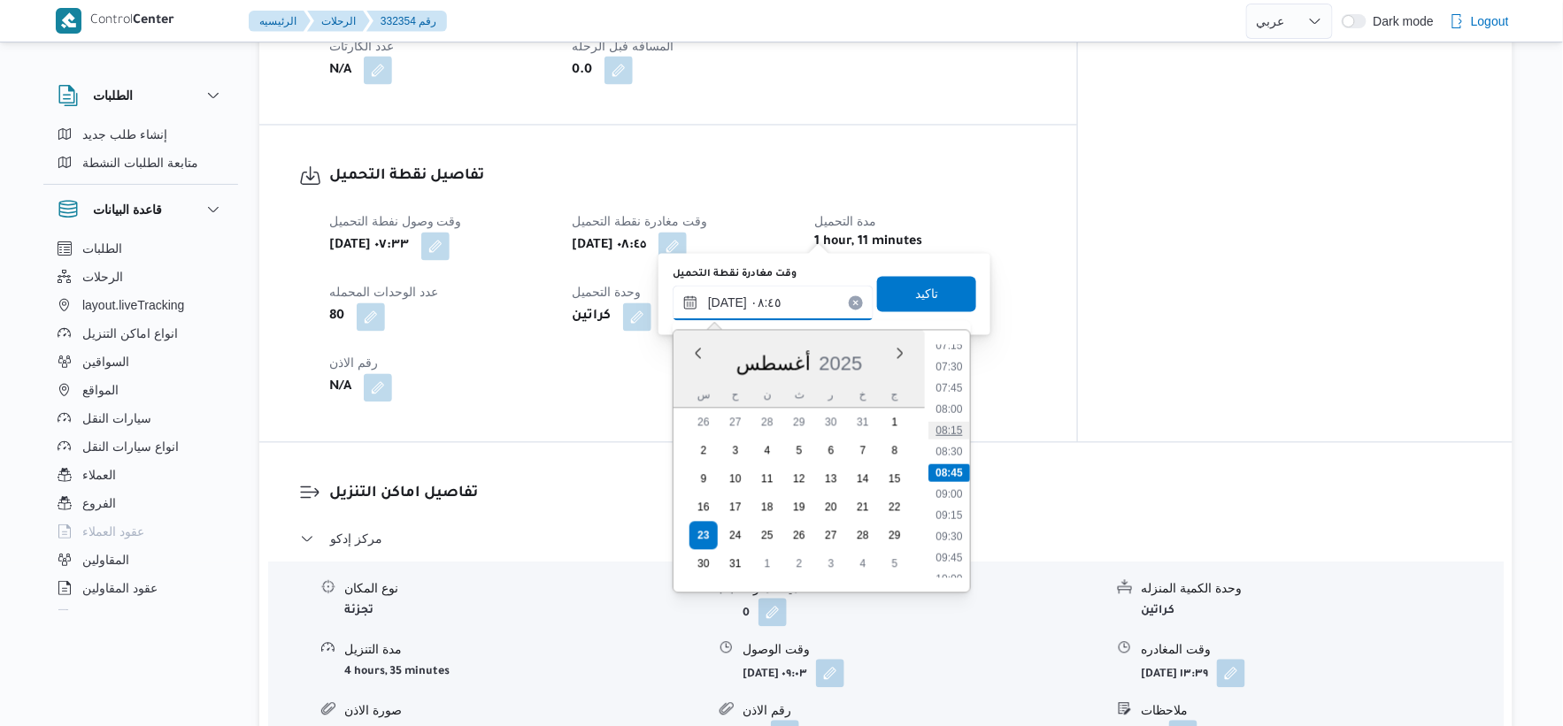 The height and width of the screenshot is (726, 1563). I want to click on div: day-13, so click(831, 480).